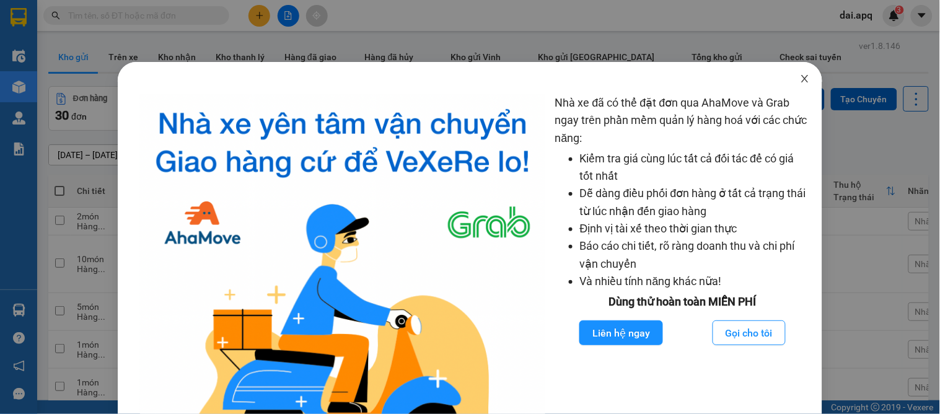 This screenshot has width=940, height=414. Describe the element at coordinates (621, 333) in the screenshot. I see `span: Liên hệ ngay` at that location.